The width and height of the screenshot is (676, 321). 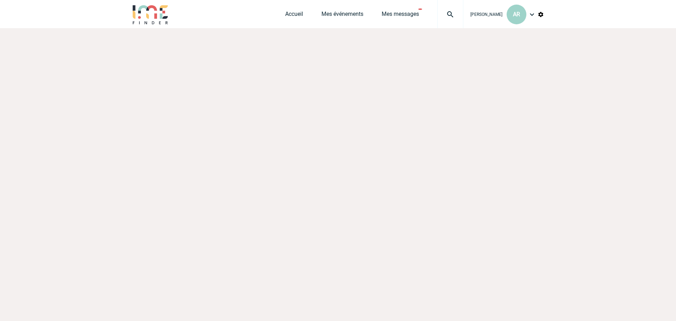 What do you see at coordinates (294, 15) in the screenshot?
I see `a: Accueil` at bounding box center [294, 15].